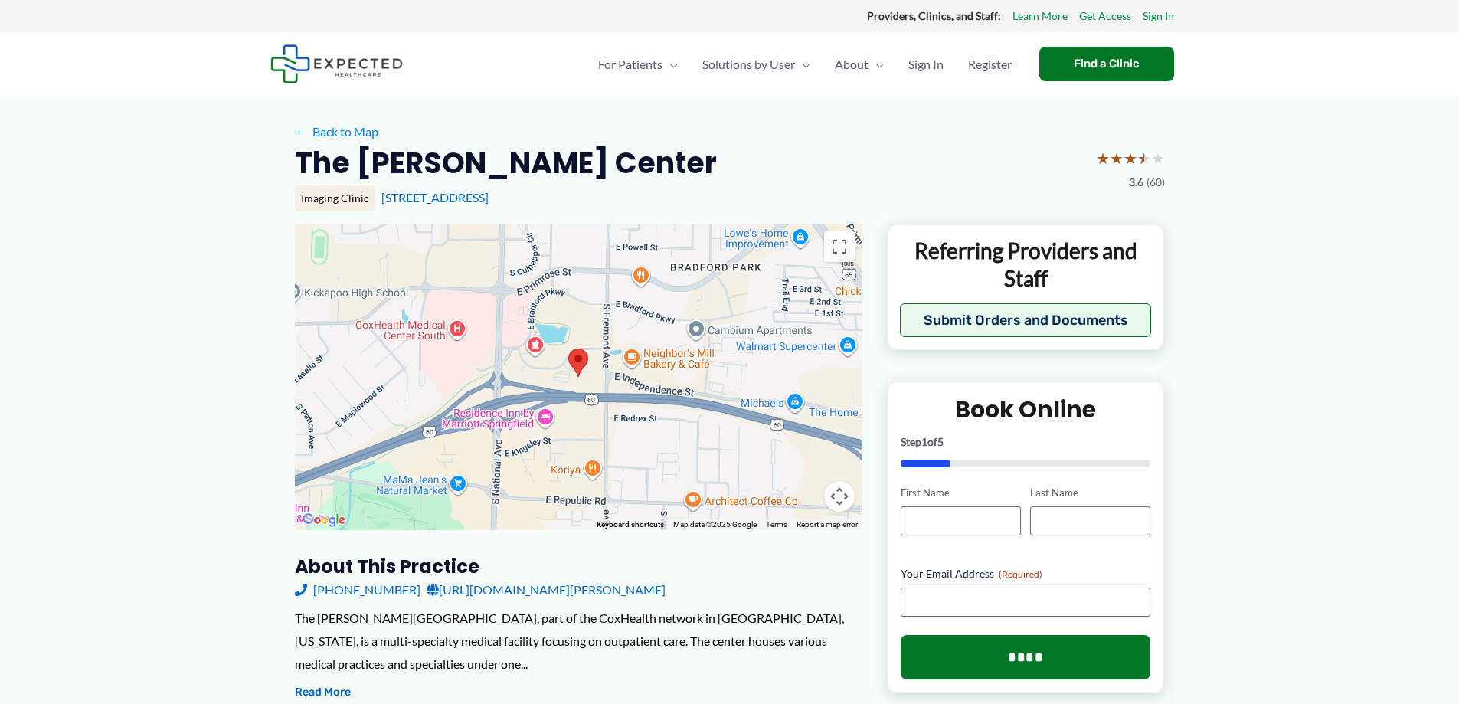 The height and width of the screenshot is (704, 1459). Describe the element at coordinates (924, 441) in the screenshot. I see `span: 1` at that location.